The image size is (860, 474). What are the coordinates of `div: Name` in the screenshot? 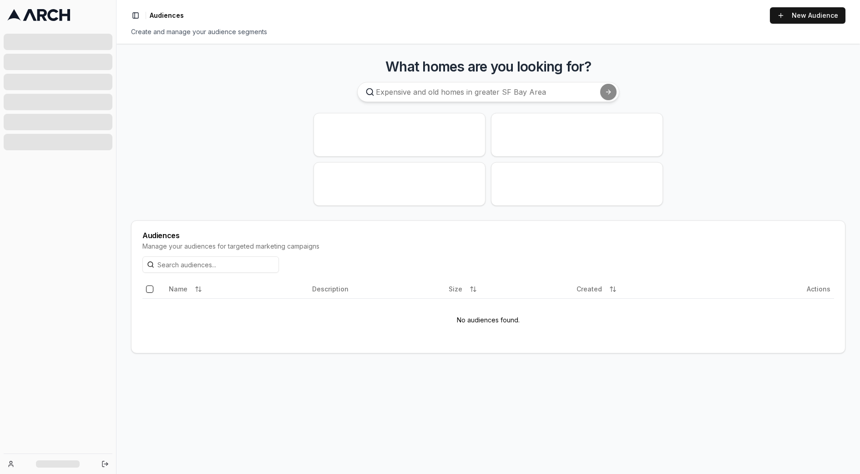 It's located at (237, 289).